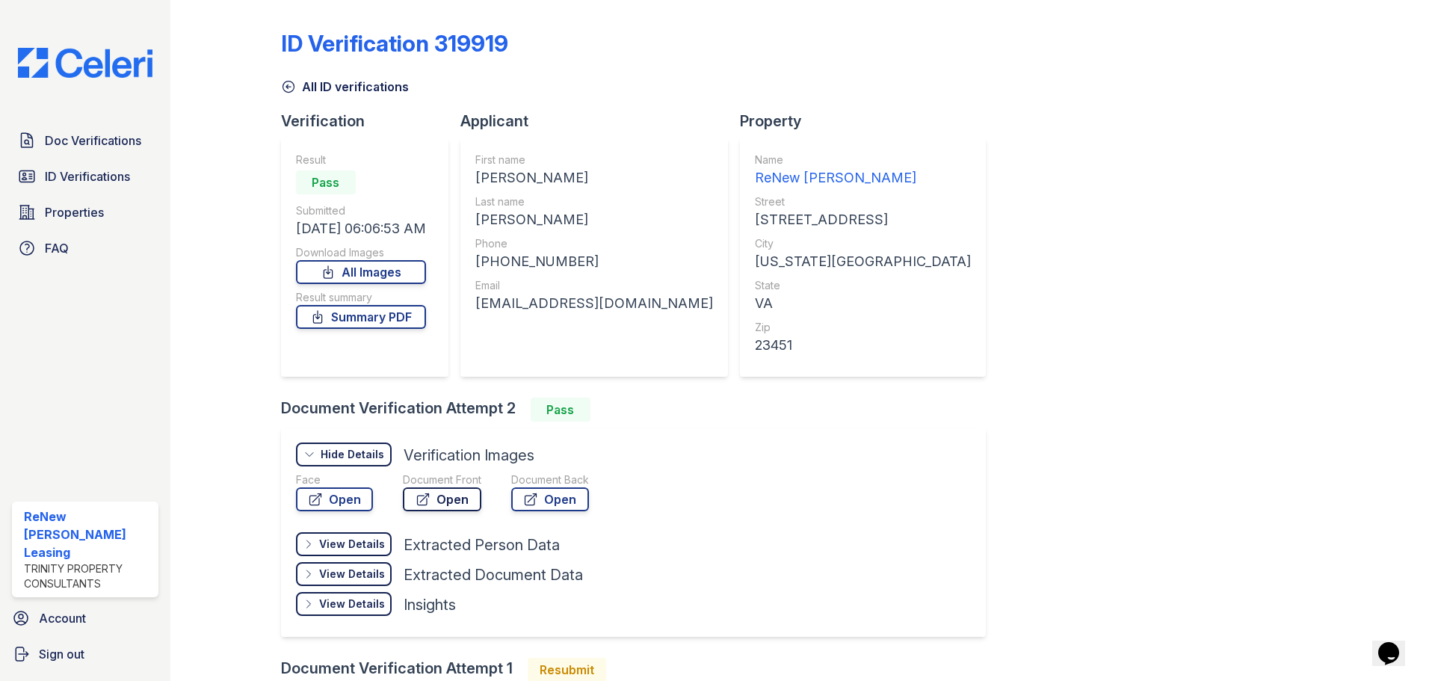 This screenshot has height=681, width=1435. I want to click on div: Document Front, so click(442, 480).